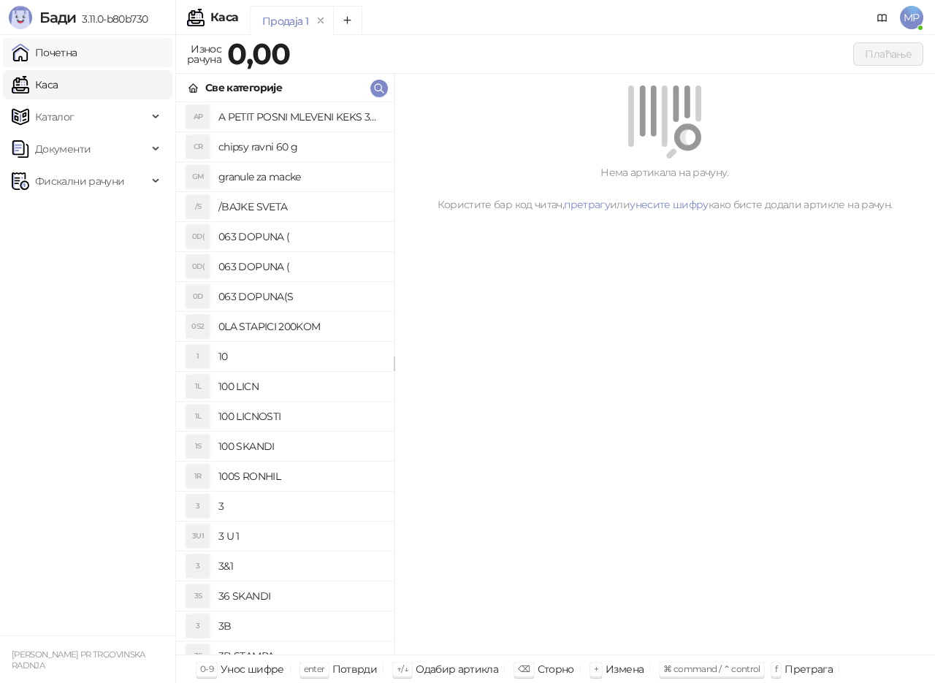 This screenshot has width=935, height=683. Describe the element at coordinates (355, 669) in the screenshot. I see `div: Потврди` at that location.